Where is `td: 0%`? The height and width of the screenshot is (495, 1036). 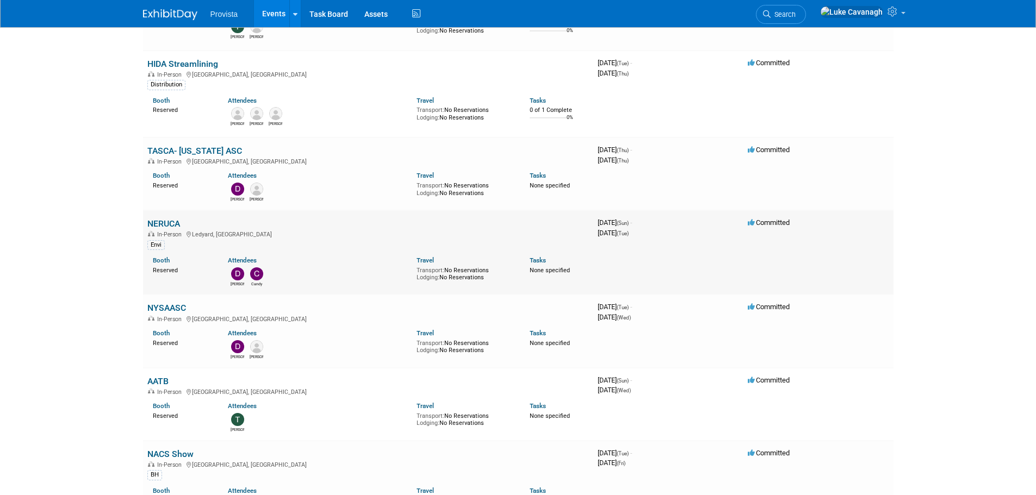 td: 0% is located at coordinates (570, 122).